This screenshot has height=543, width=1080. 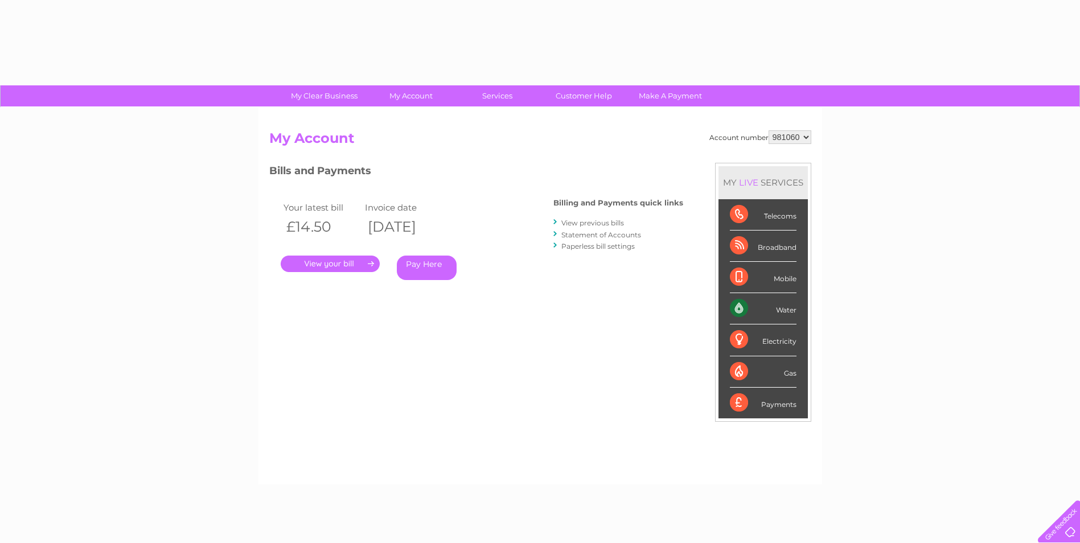 I want to click on a: Pay Here, so click(x=426, y=268).